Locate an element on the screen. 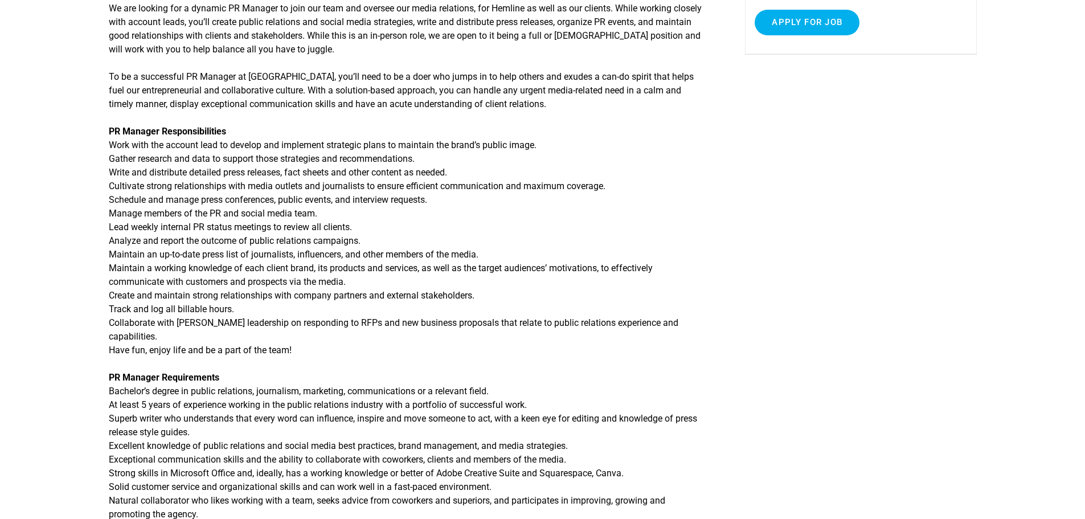 The height and width of the screenshot is (519, 1085). p: Work with the account lead to develop and implement strategic plans to maintain the brand’s publi... is located at coordinates (405, 241).